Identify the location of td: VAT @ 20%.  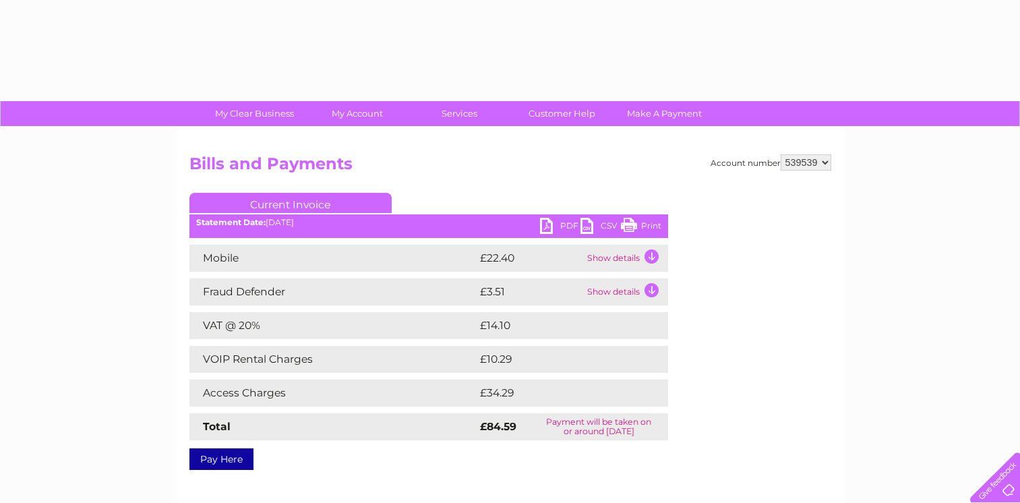
(333, 326).